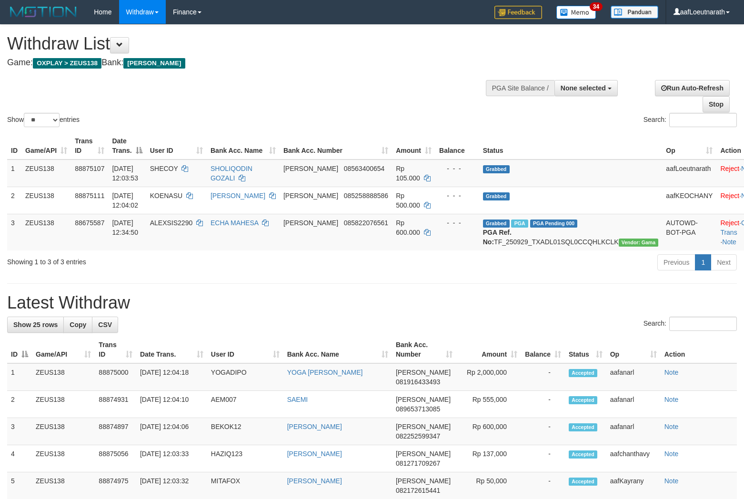 Image resolution: width=744 pixels, height=499 pixels. I want to click on h1: Latest Withdraw, so click(372, 303).